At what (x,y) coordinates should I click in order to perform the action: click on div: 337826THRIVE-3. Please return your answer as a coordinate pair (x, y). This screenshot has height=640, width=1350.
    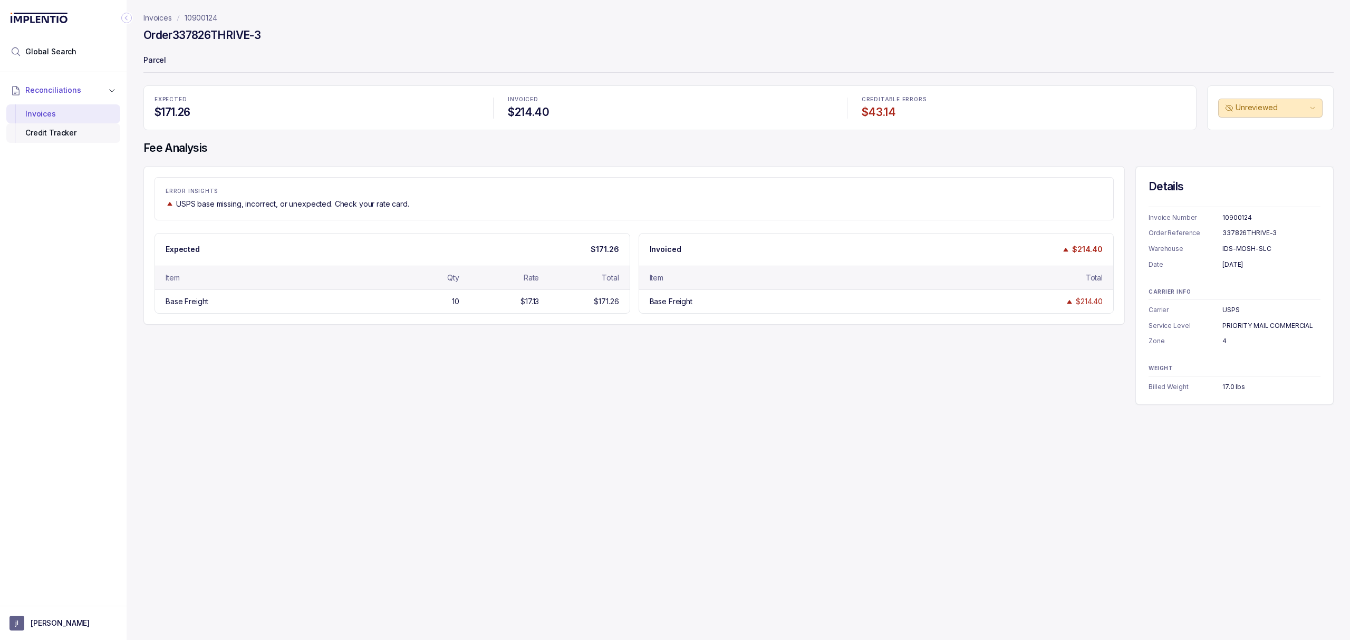
    Looking at the image, I should click on (1272, 233).